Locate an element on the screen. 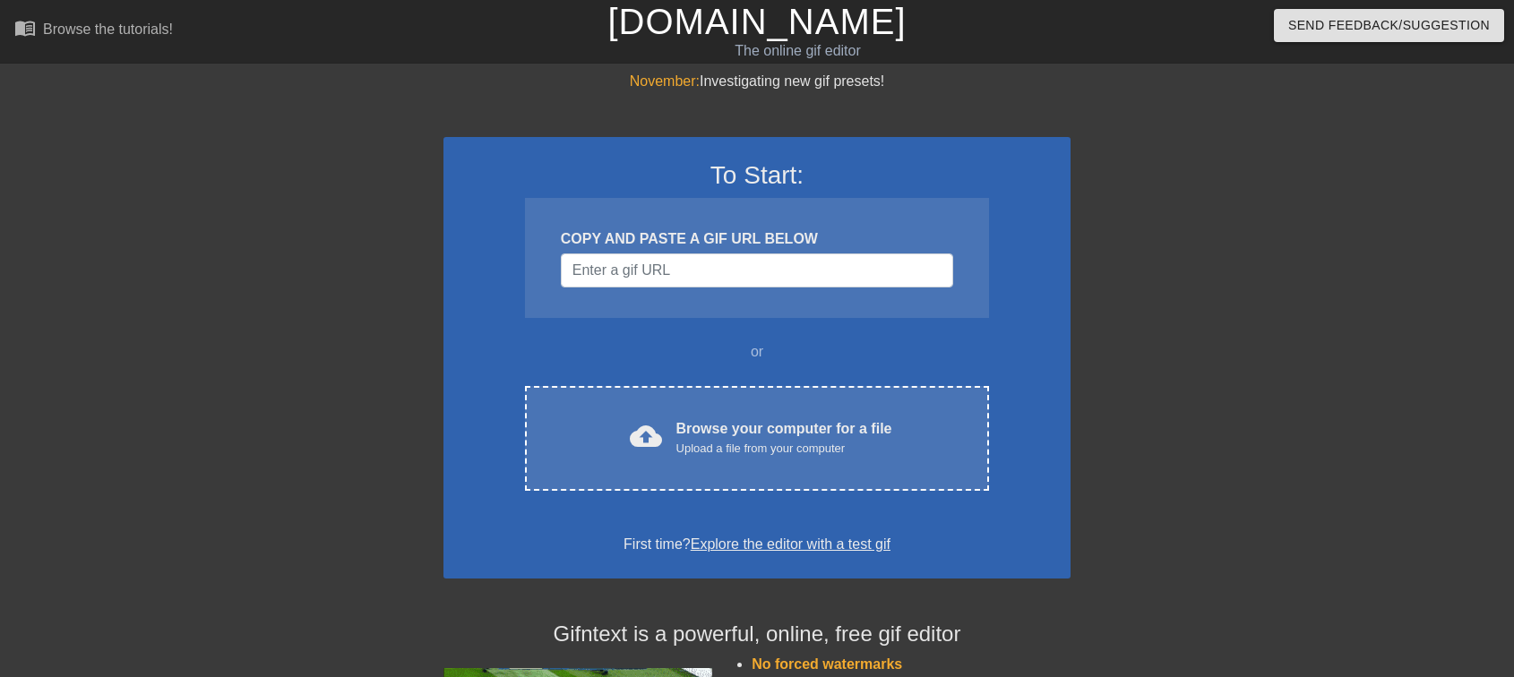 Image resolution: width=1514 pixels, height=677 pixels. a: Explore the editor with a test gif is located at coordinates (790, 544).